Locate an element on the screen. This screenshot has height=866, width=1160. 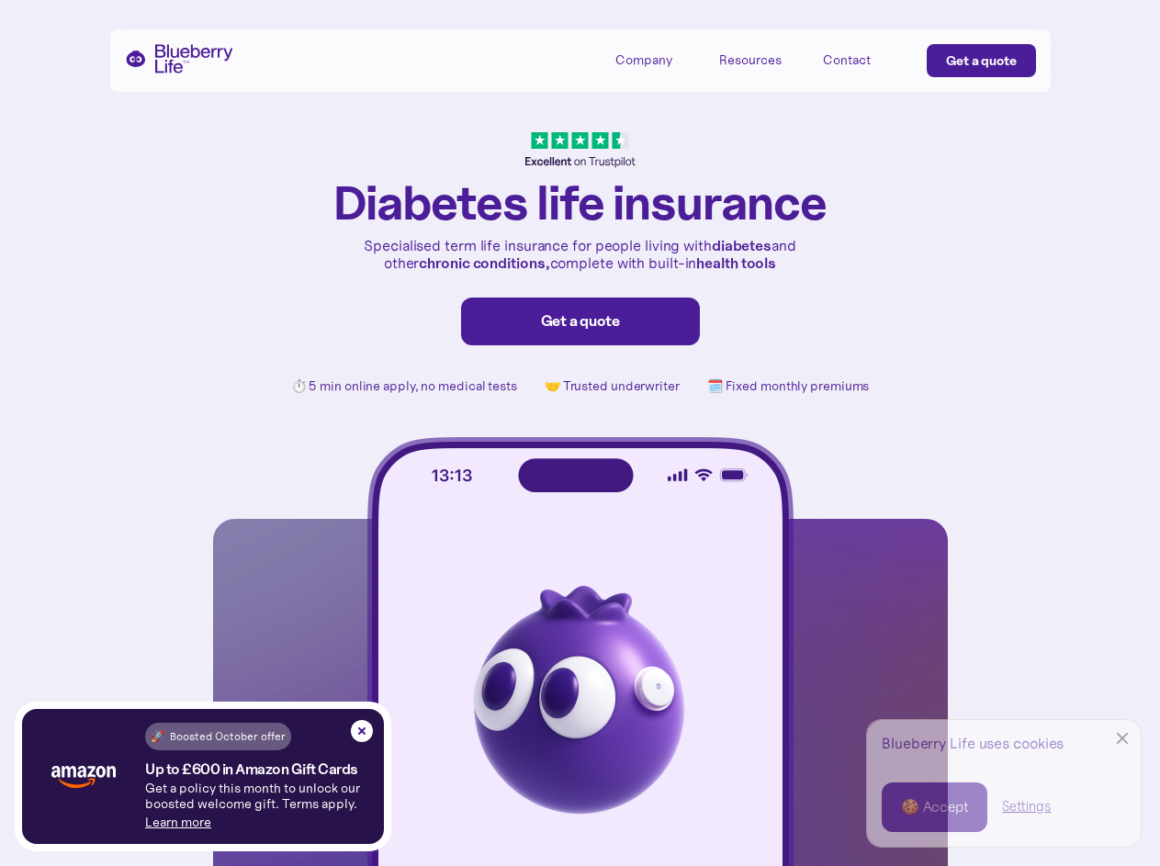
strong: diabetes is located at coordinates (741, 245).